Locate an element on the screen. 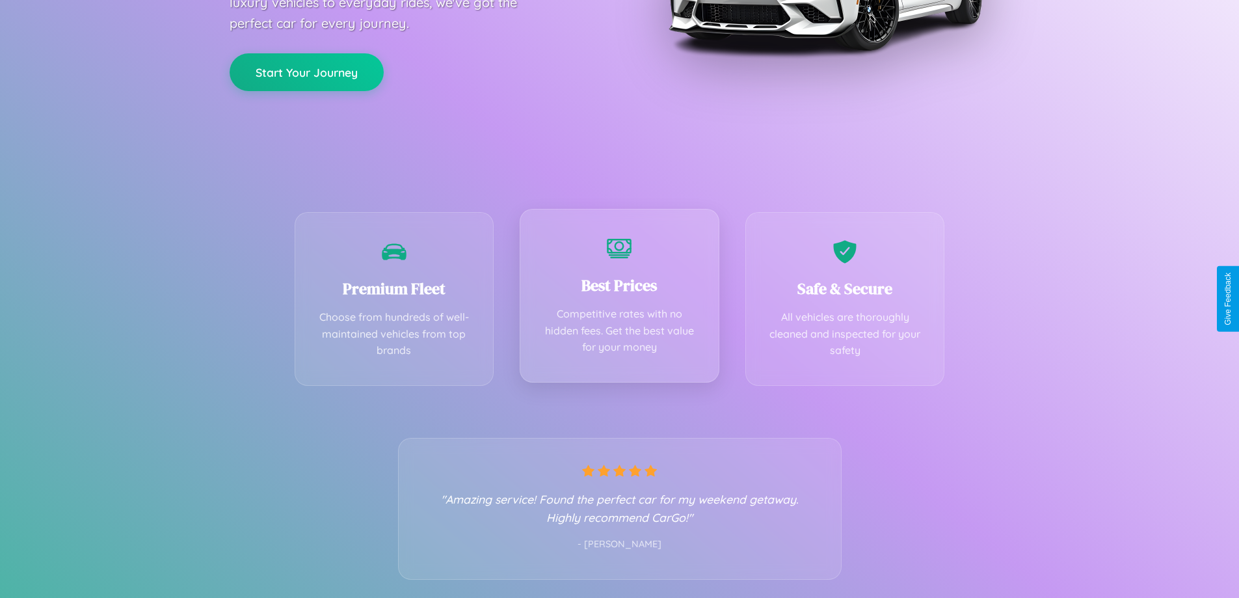  button: Start Your Journey is located at coordinates (306, 72).